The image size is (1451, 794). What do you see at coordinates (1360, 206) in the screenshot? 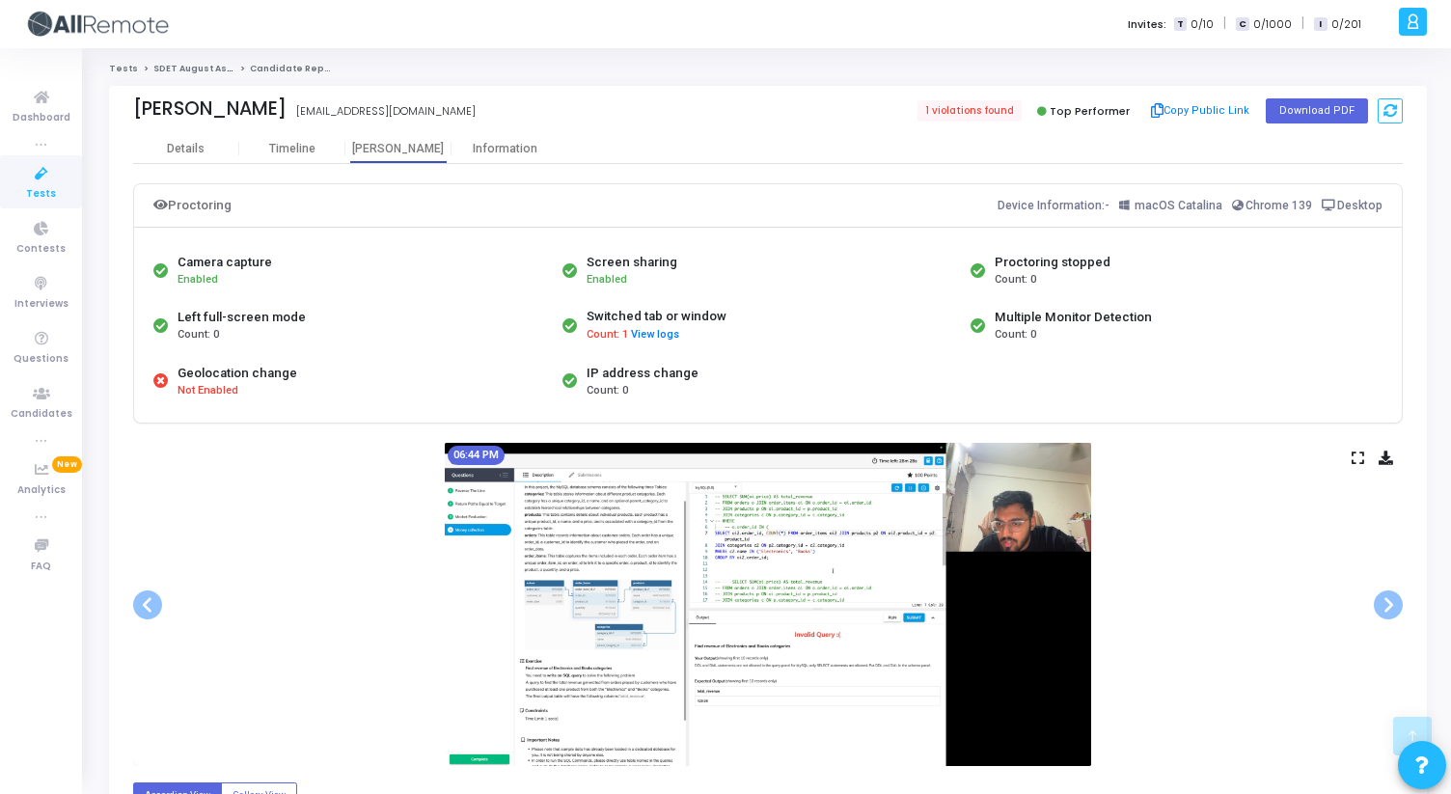
I see `span: Desktop` at bounding box center [1360, 206].